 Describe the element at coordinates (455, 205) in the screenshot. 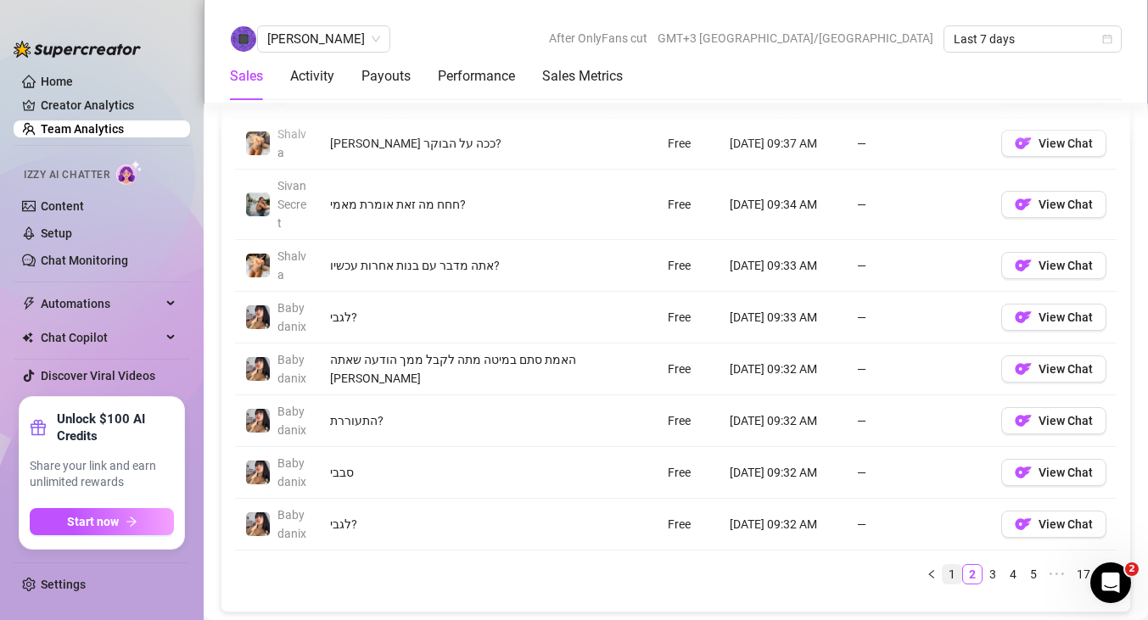

I see `div: חחח מה זאת אומרת מאמי?` at that location.